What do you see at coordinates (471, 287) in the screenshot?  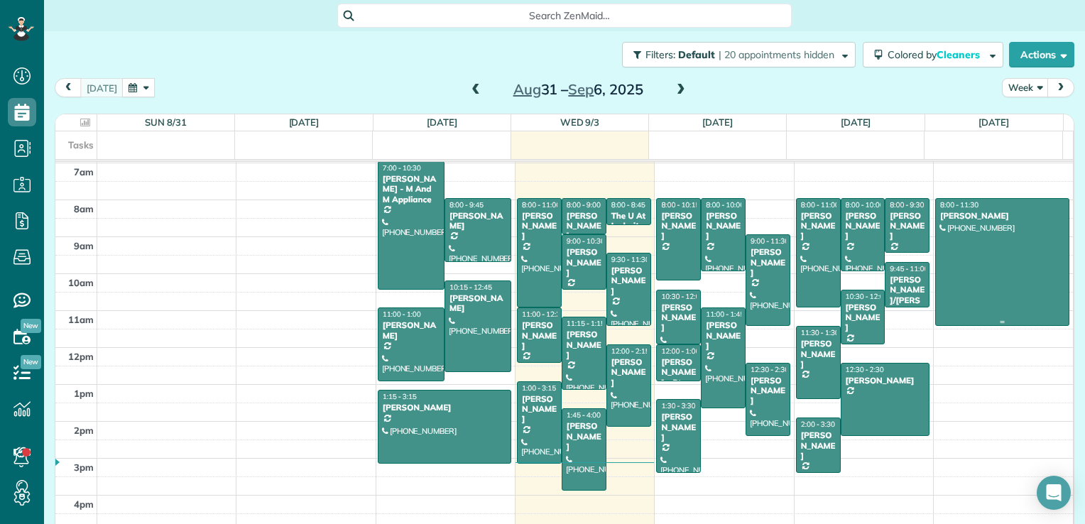 I see `span: 10:15 - 12:45` at bounding box center [471, 287].